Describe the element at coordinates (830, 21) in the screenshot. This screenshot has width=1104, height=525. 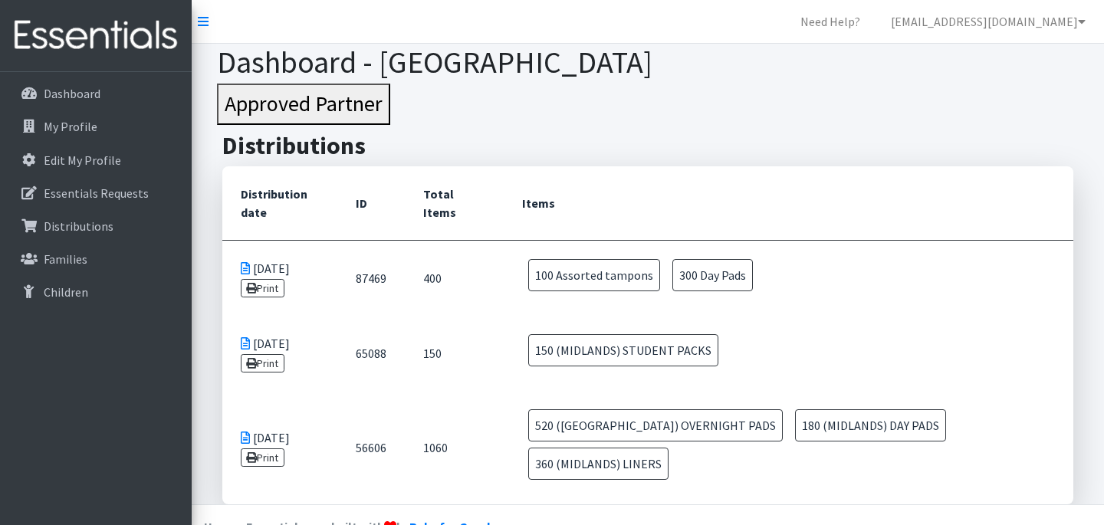
I see `a: Need Help?` at that location.